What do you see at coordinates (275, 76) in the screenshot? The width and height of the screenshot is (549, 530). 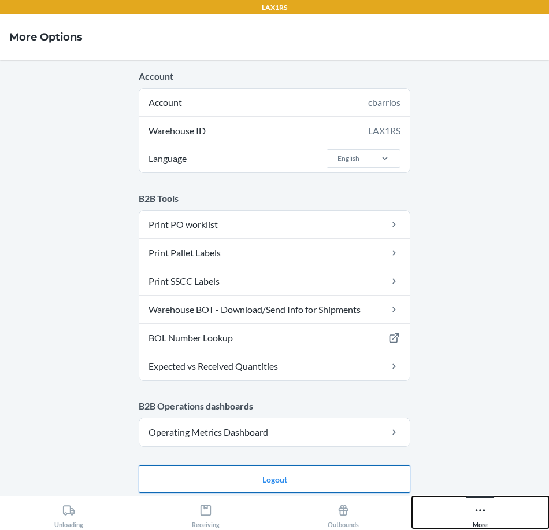 I see `p: Account` at bounding box center [275, 76].